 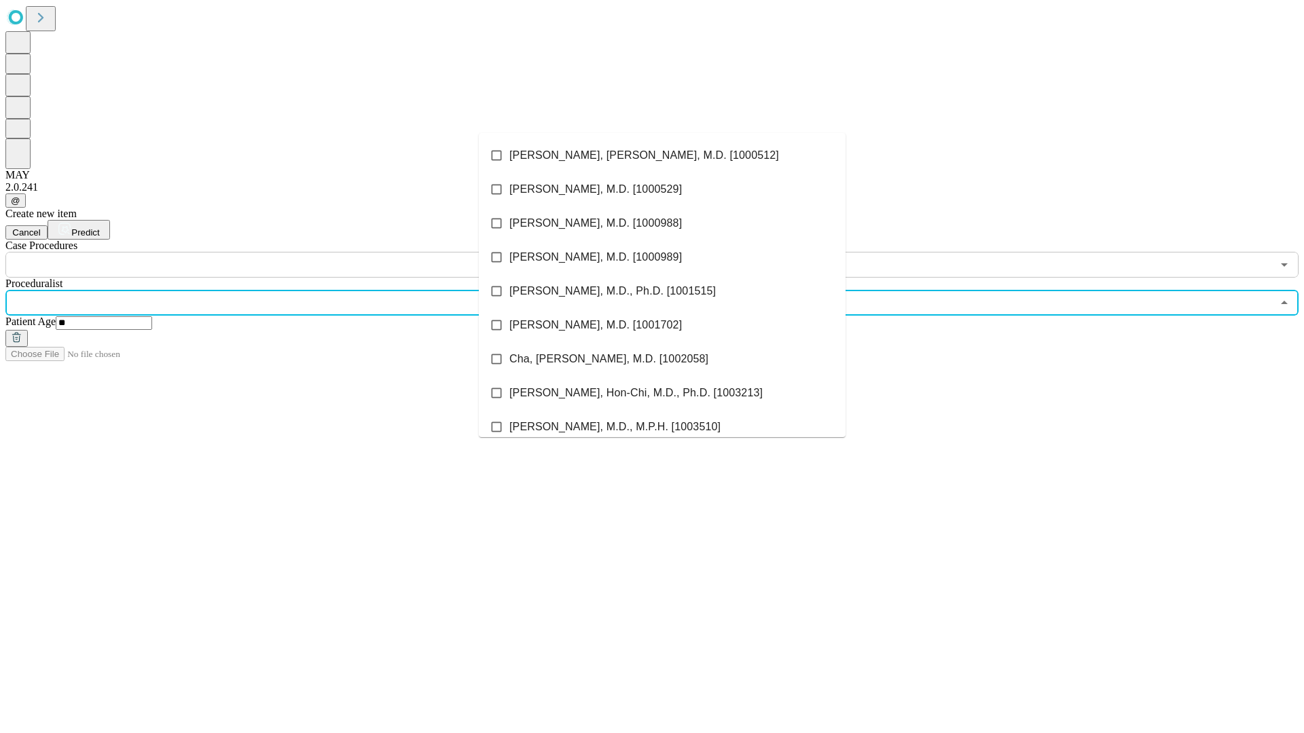 What do you see at coordinates (34, 283) in the screenshot?
I see `span: Proceduralist` at bounding box center [34, 283].